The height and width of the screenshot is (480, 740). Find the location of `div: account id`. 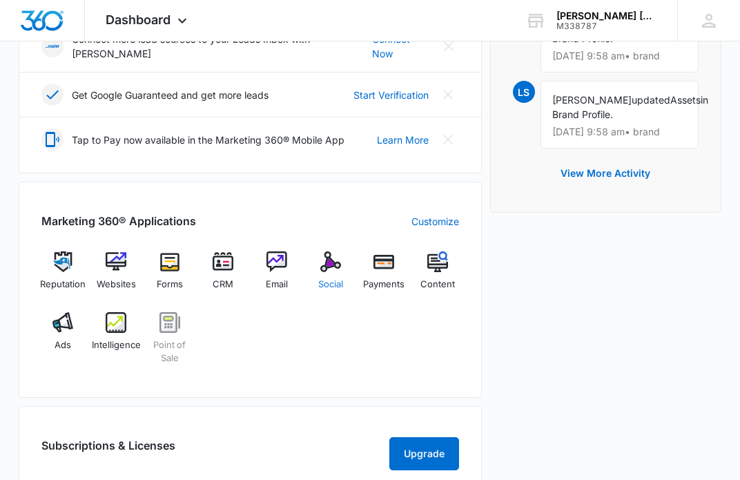

div: account id is located at coordinates (607, 26).